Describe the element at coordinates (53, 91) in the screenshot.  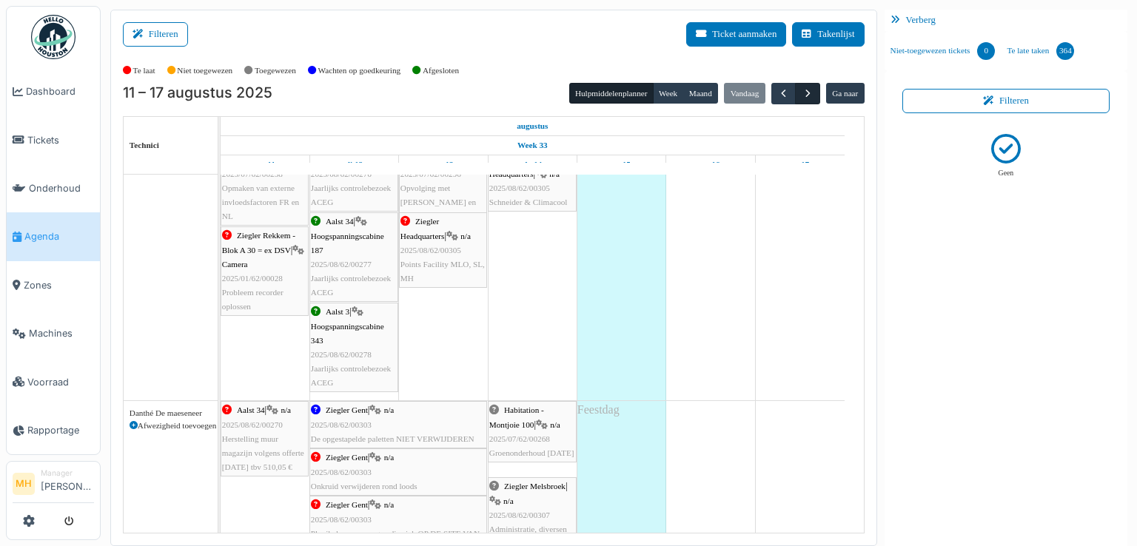
I see `a: Dashboard` at that location.